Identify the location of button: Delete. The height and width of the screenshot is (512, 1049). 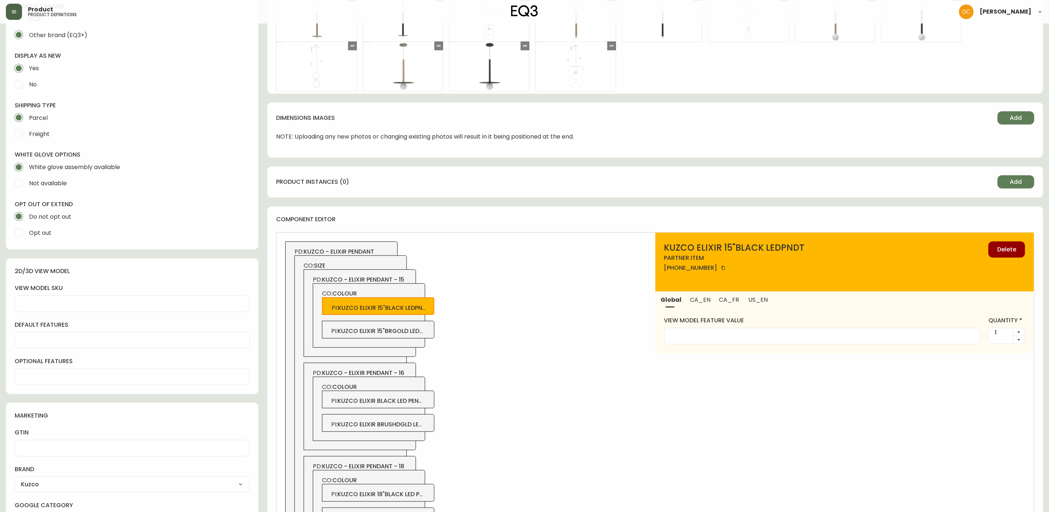
(1007, 249).